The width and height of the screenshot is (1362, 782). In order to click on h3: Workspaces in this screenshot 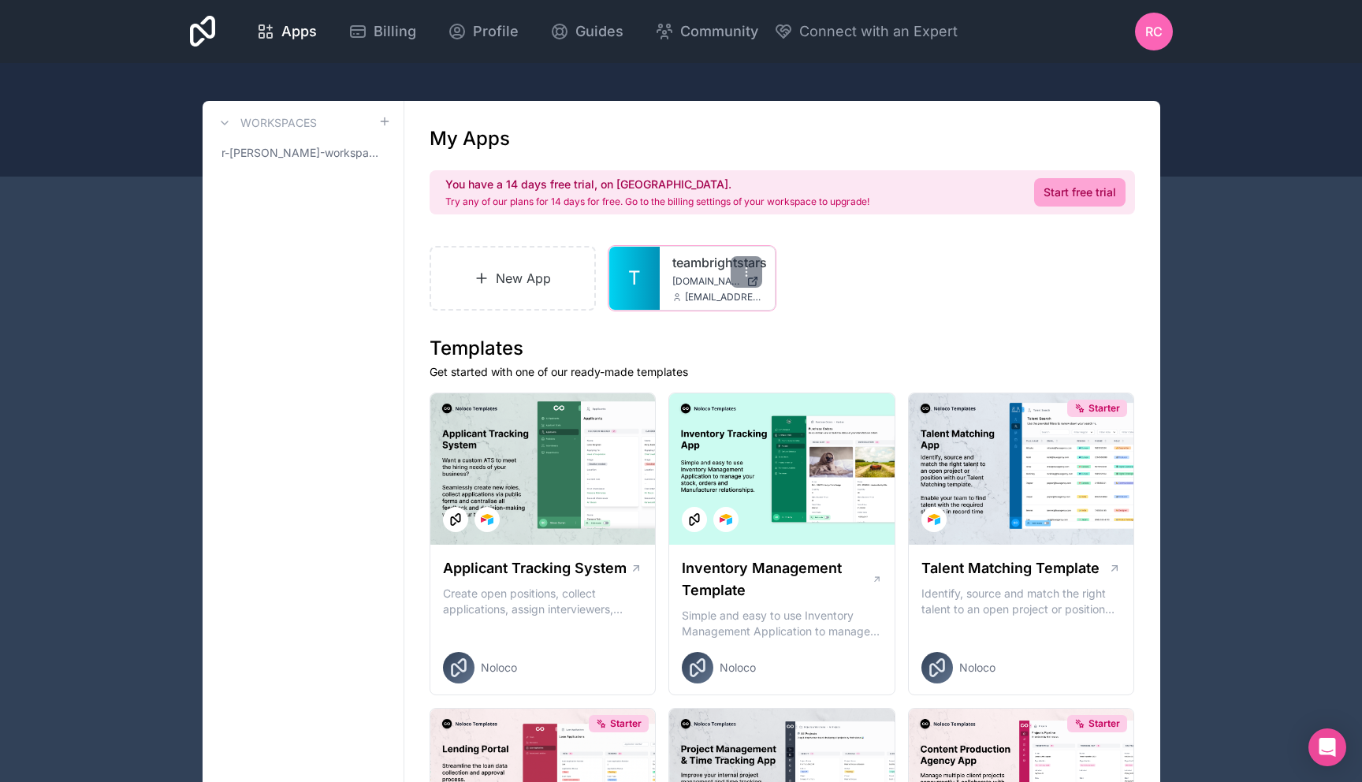, I will do `click(278, 123)`.